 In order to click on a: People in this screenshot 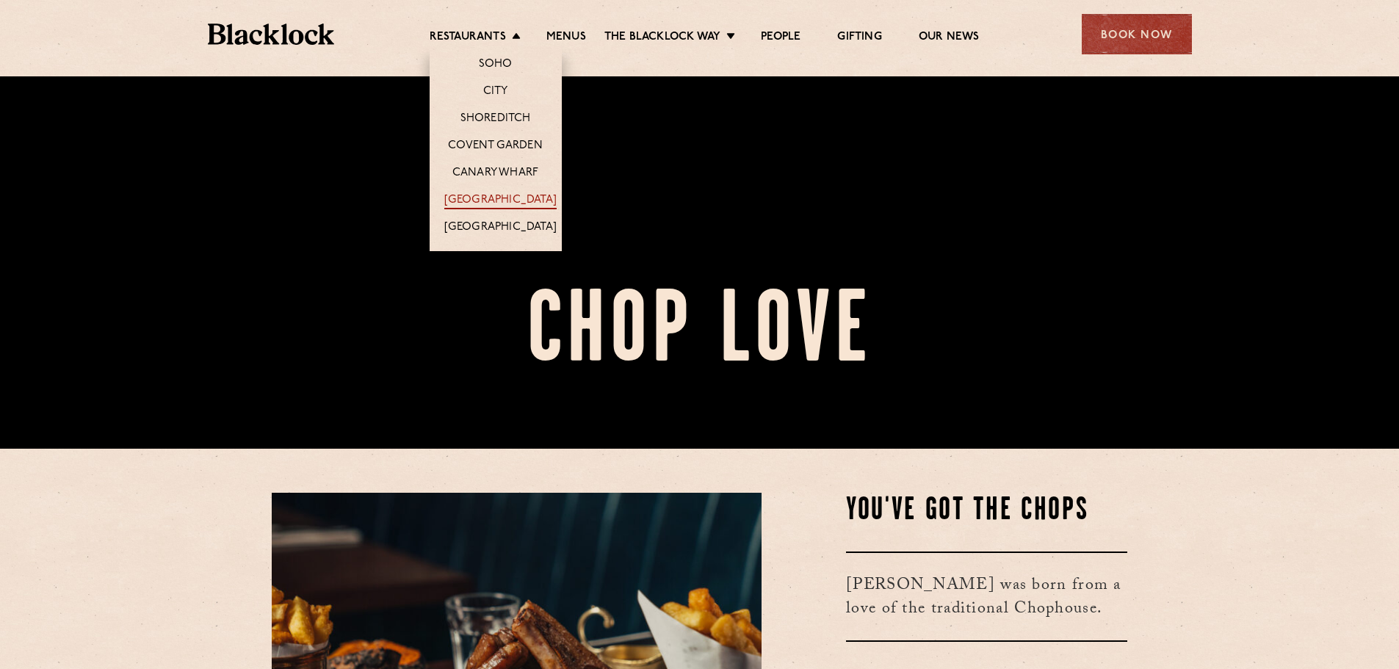, I will do `click(781, 38)`.